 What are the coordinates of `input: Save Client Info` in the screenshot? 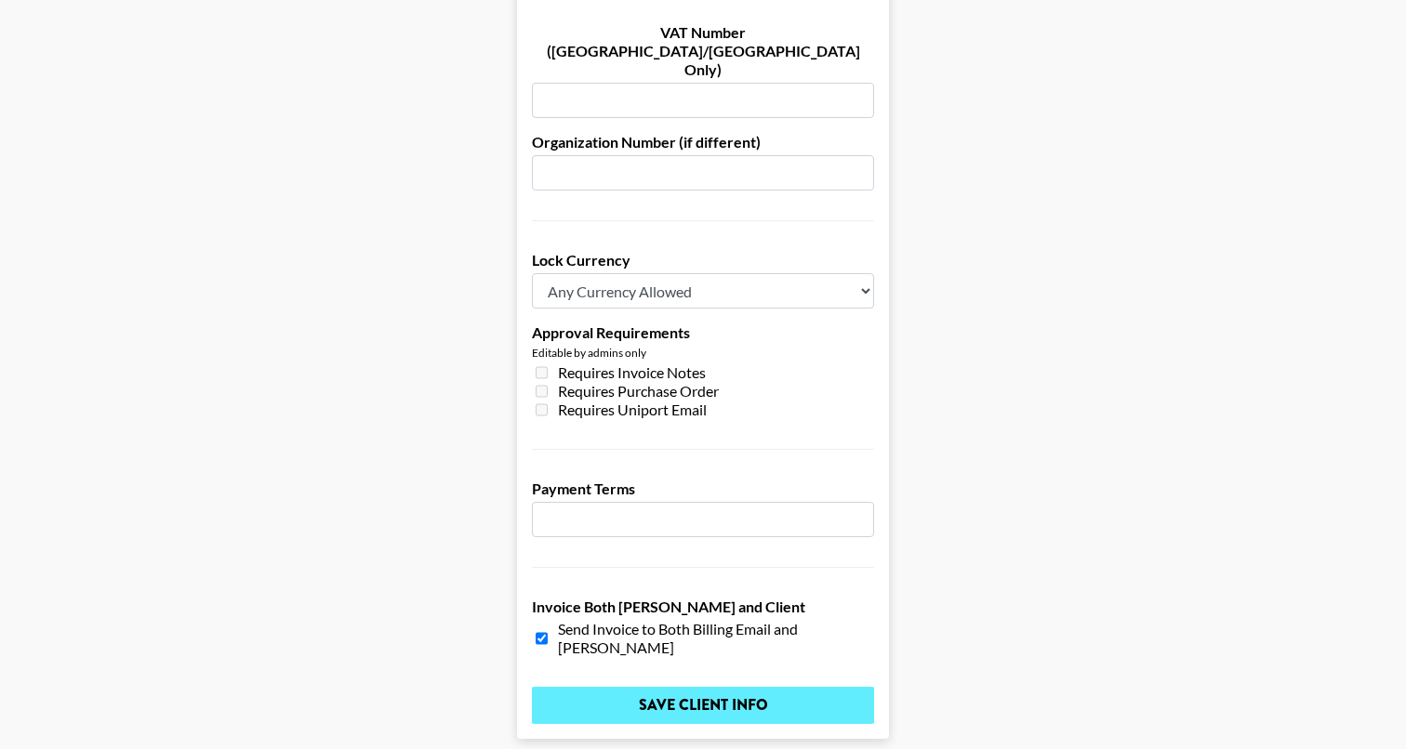 It's located at (703, 706).